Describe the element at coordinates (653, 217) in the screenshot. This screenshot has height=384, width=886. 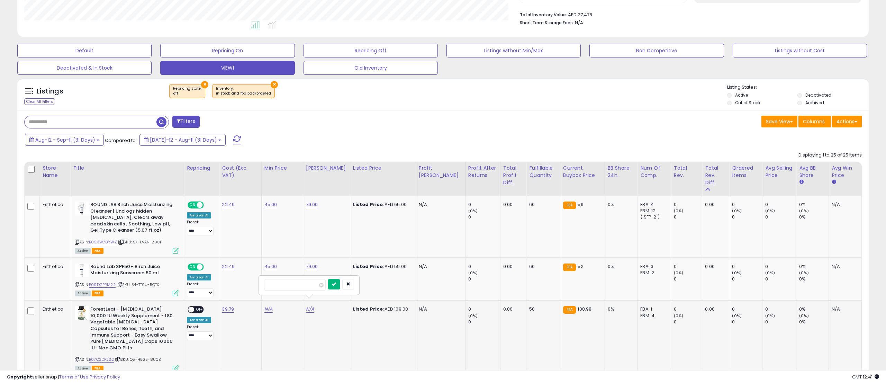
I see `div: ( SFP: 2 )` at that location.